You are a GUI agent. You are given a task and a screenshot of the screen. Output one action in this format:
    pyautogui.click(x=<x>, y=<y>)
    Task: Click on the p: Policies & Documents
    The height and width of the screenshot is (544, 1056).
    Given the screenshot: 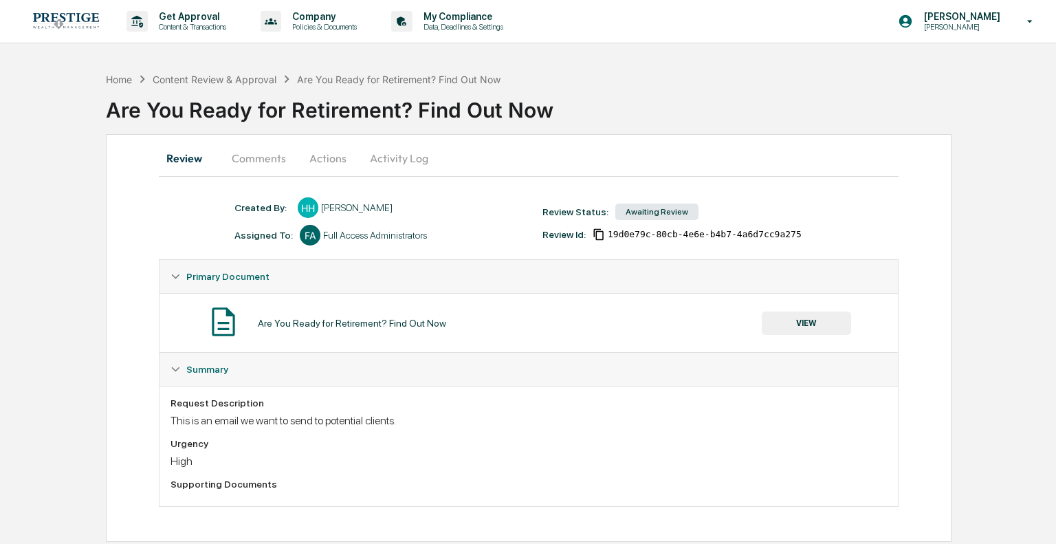 What is the action you would take?
    pyautogui.click(x=323, y=27)
    